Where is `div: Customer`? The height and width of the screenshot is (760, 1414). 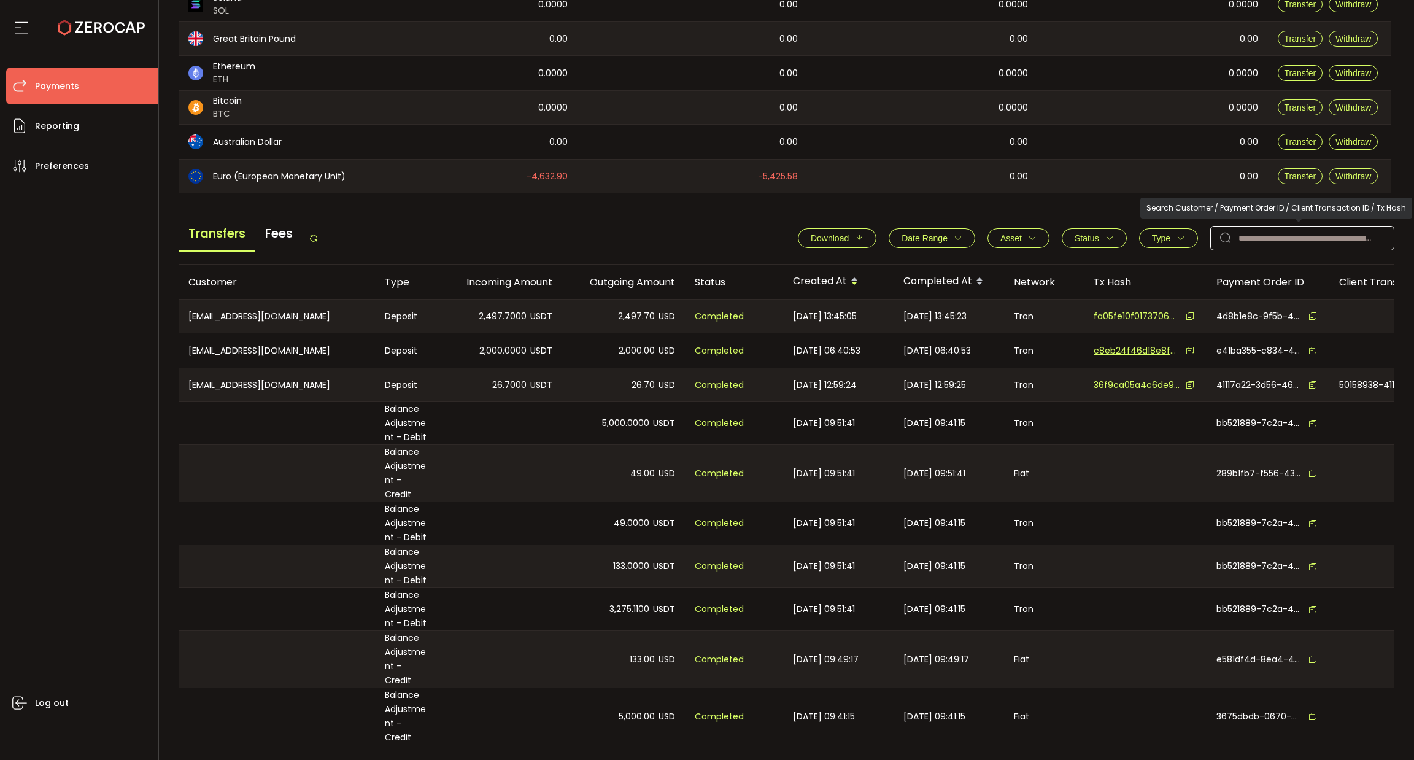
div: Customer is located at coordinates (277, 282).